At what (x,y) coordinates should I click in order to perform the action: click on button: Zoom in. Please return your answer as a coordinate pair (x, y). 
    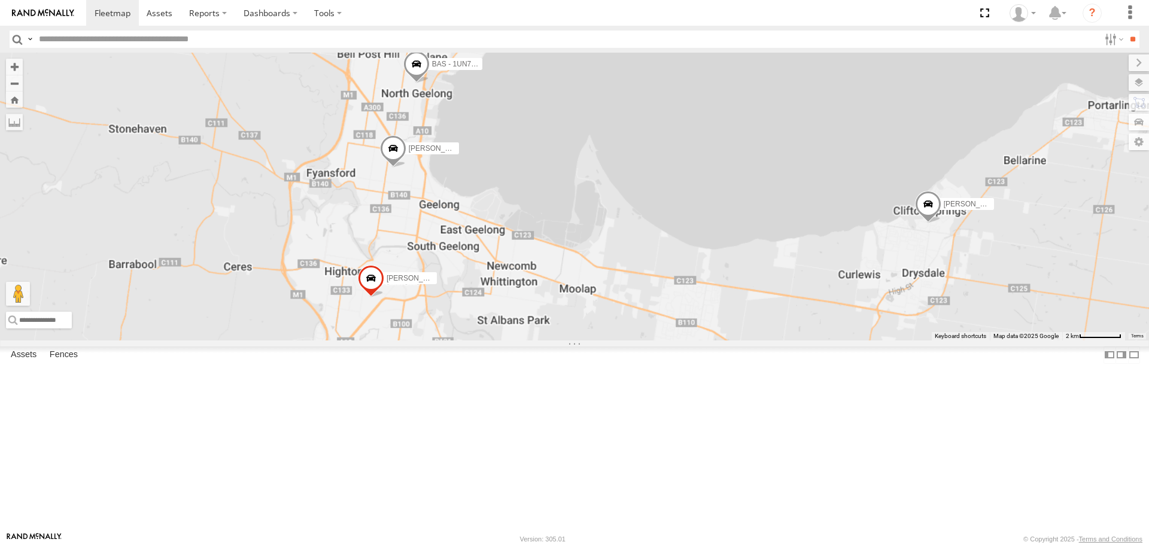
    Looking at the image, I should click on (14, 66).